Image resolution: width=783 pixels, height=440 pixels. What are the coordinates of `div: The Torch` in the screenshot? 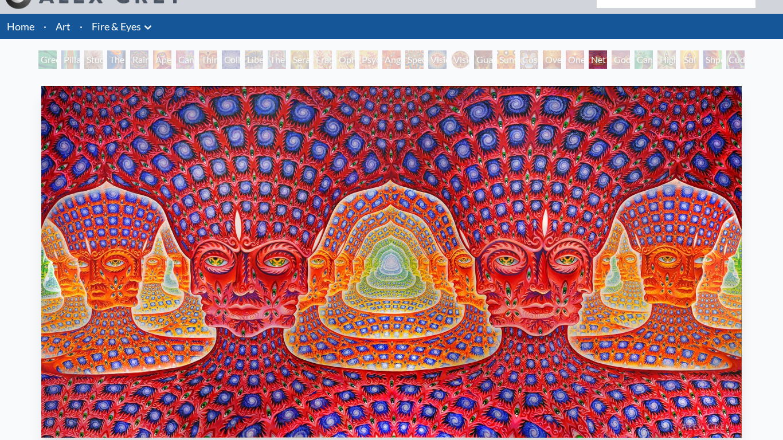 It's located at (116, 60).